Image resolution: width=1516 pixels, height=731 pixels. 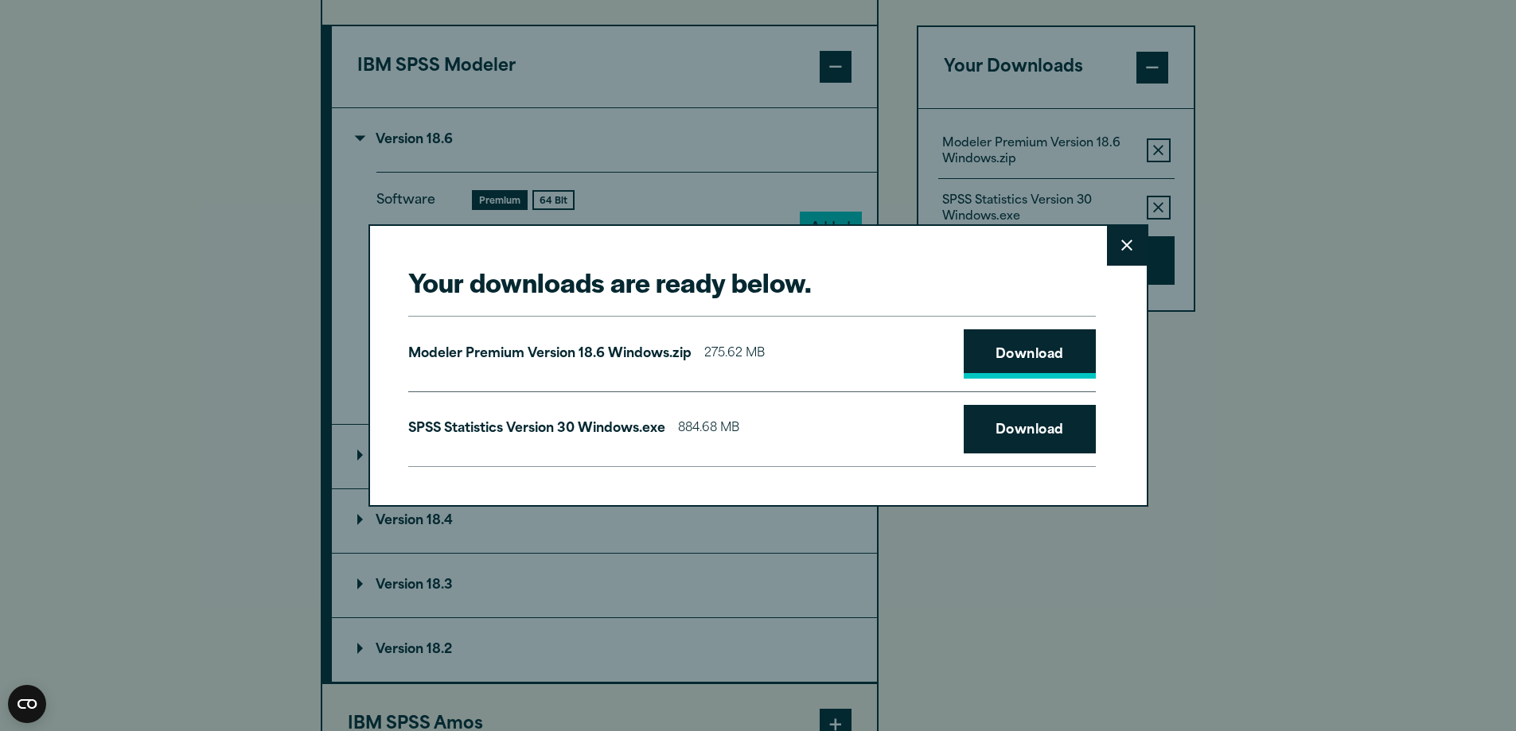 I want to click on span: 275.62 MB, so click(x=734, y=354).